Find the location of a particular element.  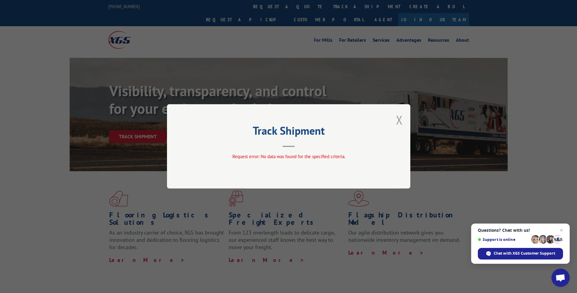

span: Questions? Chat with us! is located at coordinates (520, 230).